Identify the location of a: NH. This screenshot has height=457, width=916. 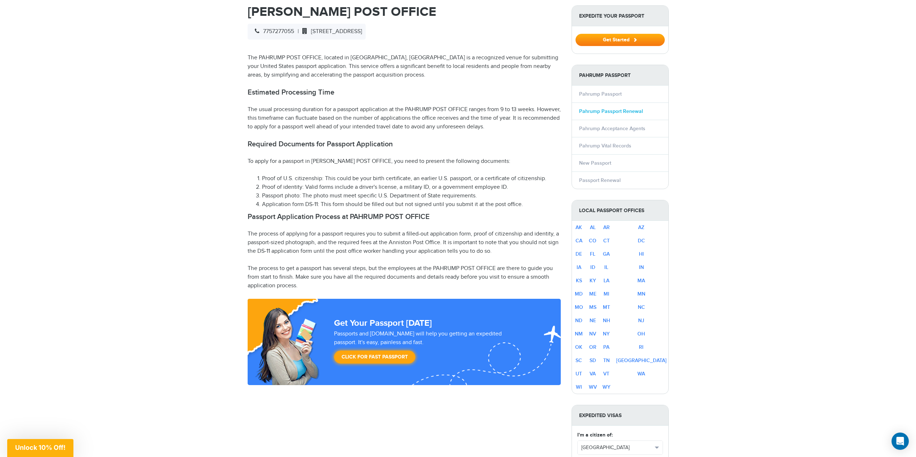
(606, 321).